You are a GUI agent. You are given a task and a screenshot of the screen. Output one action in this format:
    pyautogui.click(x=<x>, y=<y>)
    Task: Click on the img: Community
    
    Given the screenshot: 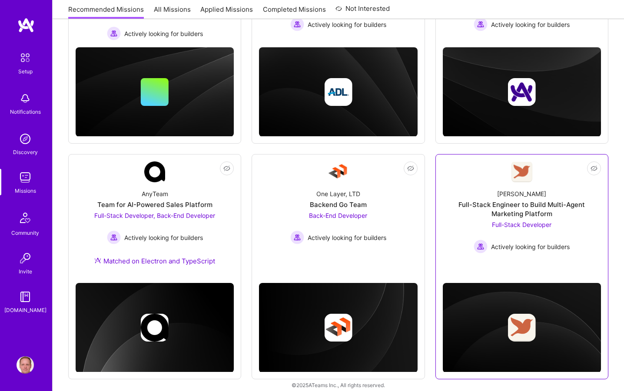 What is the action you would take?
    pyautogui.click(x=25, y=218)
    